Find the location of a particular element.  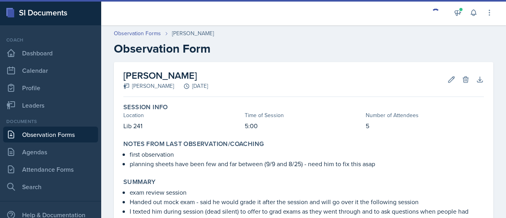

p: exam review session is located at coordinates (307, 192).